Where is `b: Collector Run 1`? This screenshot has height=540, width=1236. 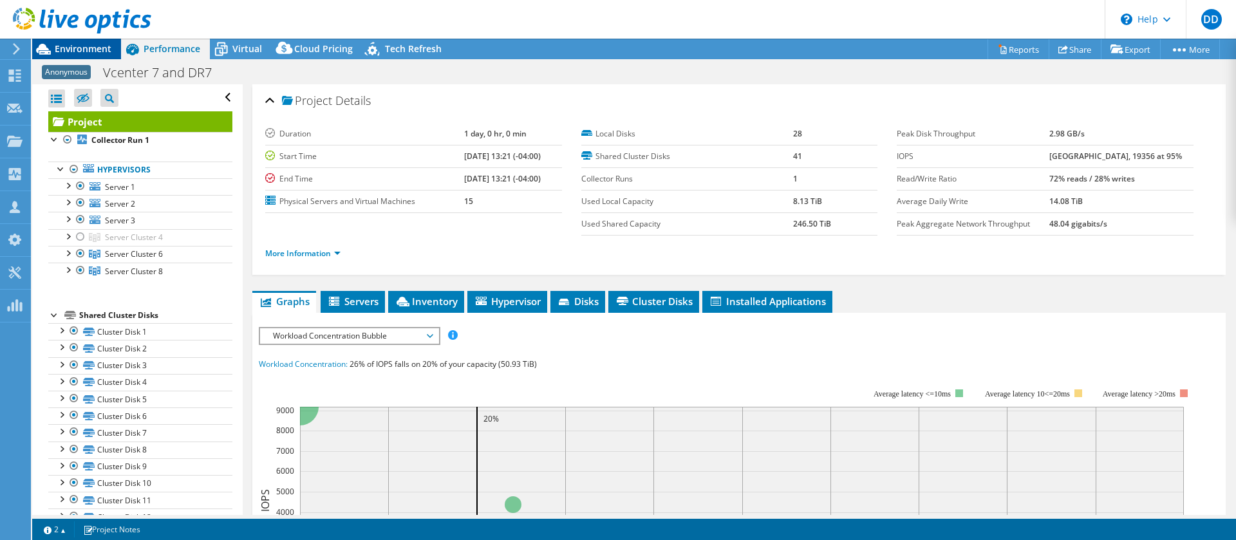 b: Collector Run 1 is located at coordinates (120, 140).